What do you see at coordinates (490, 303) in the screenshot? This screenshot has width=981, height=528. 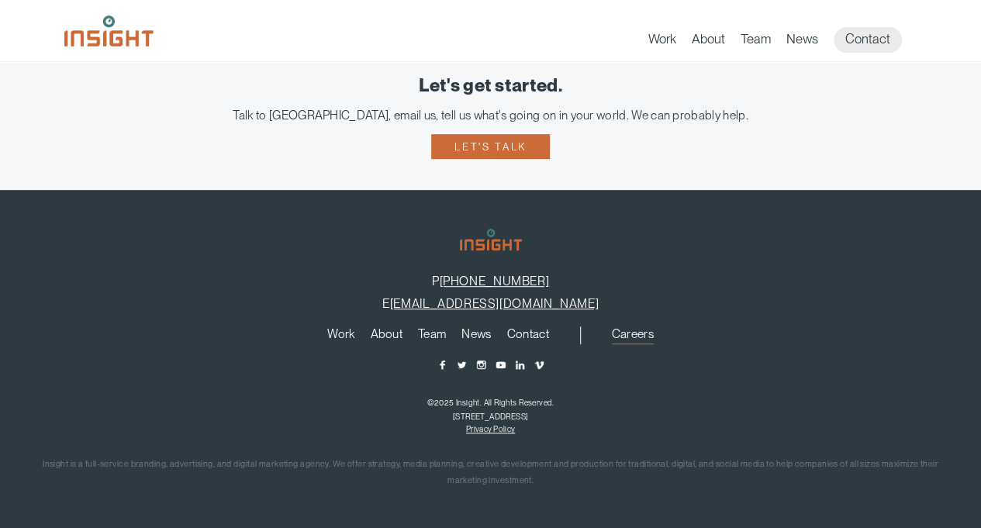 I see `p: E` at bounding box center [490, 303].